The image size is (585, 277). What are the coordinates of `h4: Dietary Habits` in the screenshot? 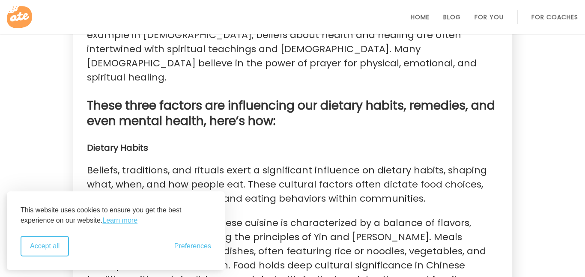 It's located at (292, 148).